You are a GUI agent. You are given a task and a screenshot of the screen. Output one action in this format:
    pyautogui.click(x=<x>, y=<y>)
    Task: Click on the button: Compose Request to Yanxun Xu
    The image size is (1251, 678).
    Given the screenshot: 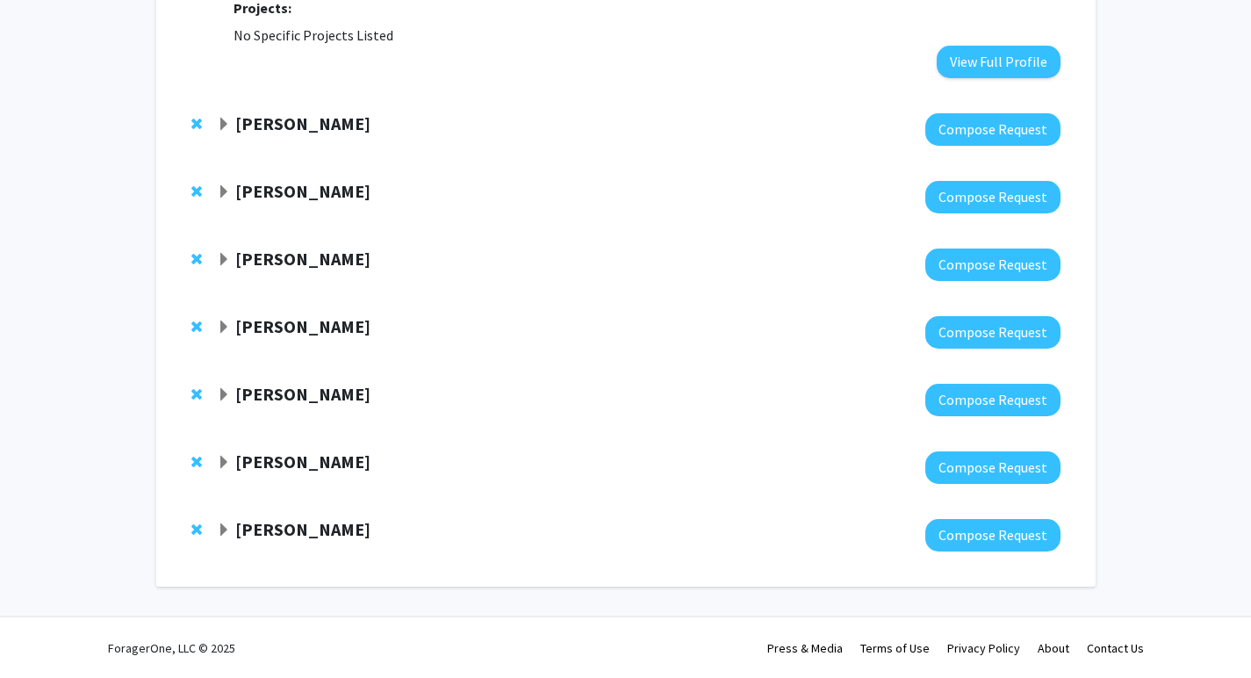 What is the action you would take?
    pyautogui.click(x=993, y=332)
    